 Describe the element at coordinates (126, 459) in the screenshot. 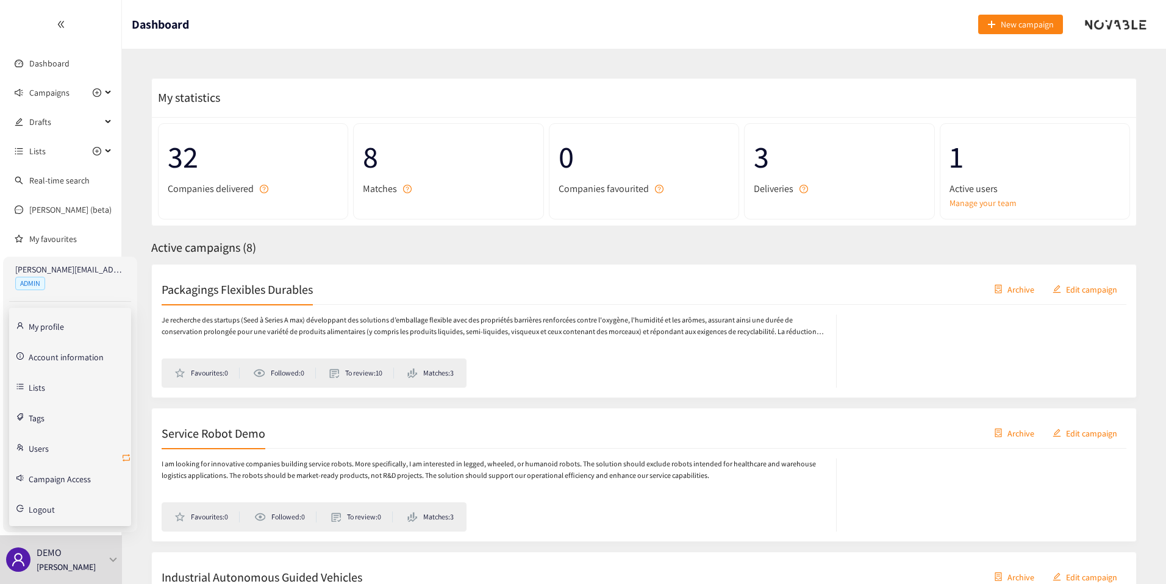

I see `button: retweet` at that location.